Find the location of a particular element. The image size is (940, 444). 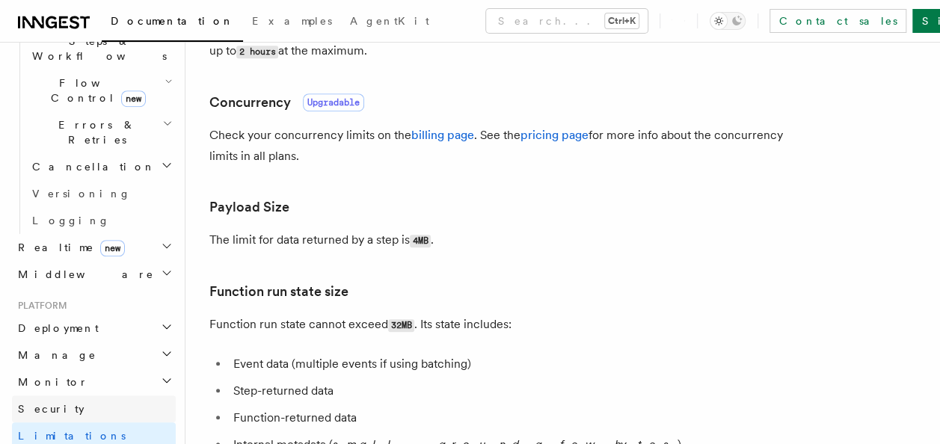

a: Security is located at coordinates (94, 409).